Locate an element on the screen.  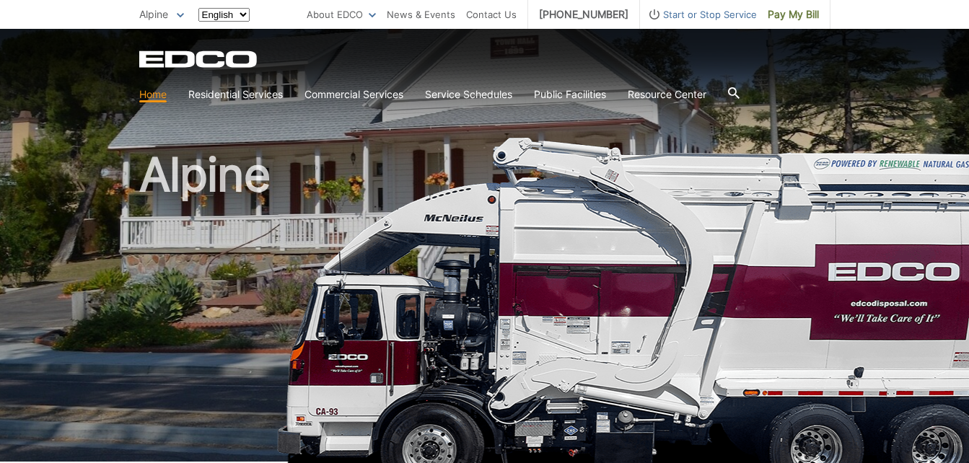
span: Pay My Bill is located at coordinates (793, 14).